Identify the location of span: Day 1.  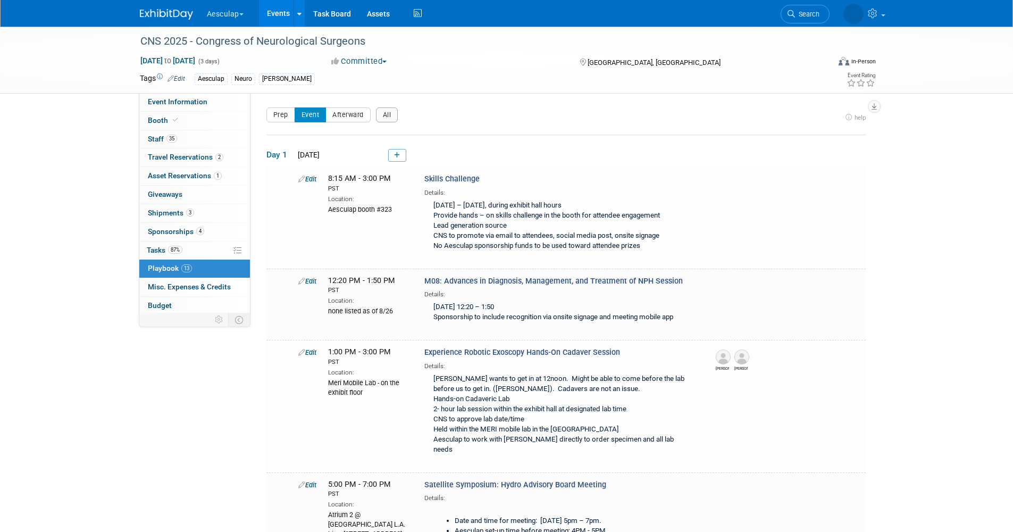
(280, 155).